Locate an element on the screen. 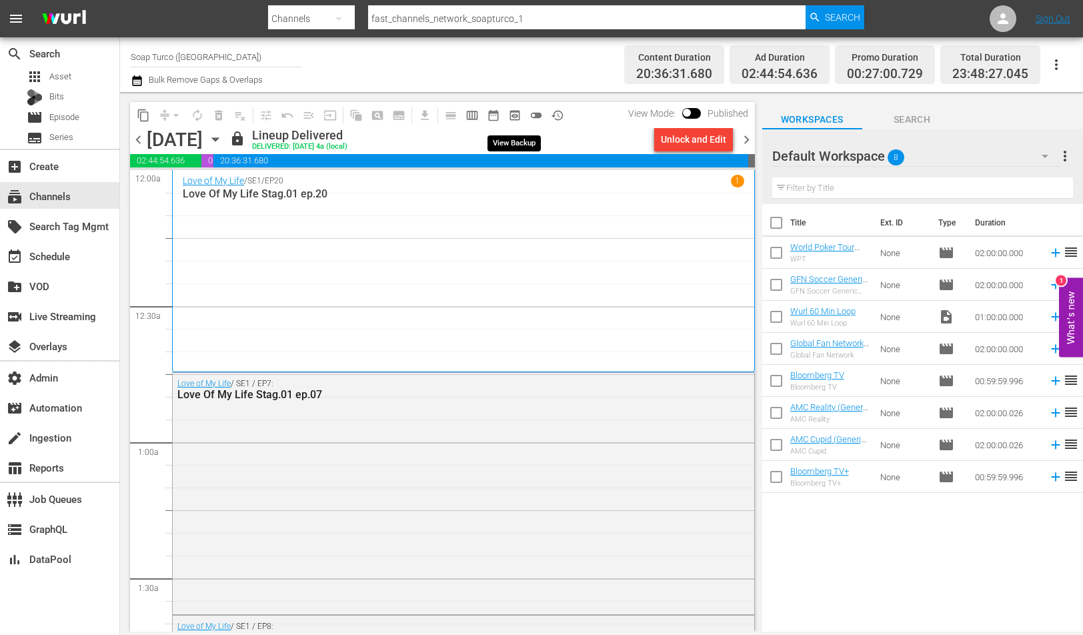  span: Copy Lineup is located at coordinates (143, 115).